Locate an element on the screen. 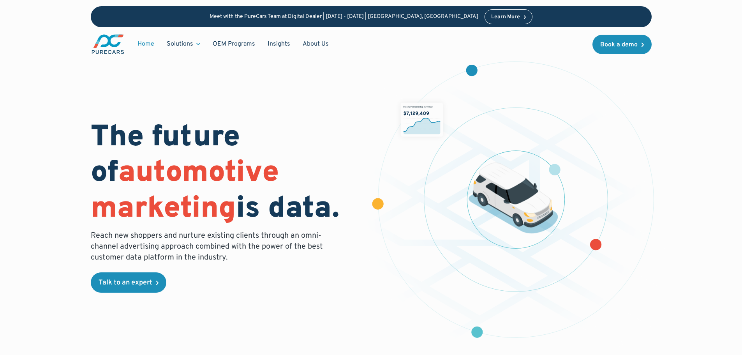 The height and width of the screenshot is (355, 742). img: chart showing monthly dealership revenue of $7m is located at coordinates (422, 120).